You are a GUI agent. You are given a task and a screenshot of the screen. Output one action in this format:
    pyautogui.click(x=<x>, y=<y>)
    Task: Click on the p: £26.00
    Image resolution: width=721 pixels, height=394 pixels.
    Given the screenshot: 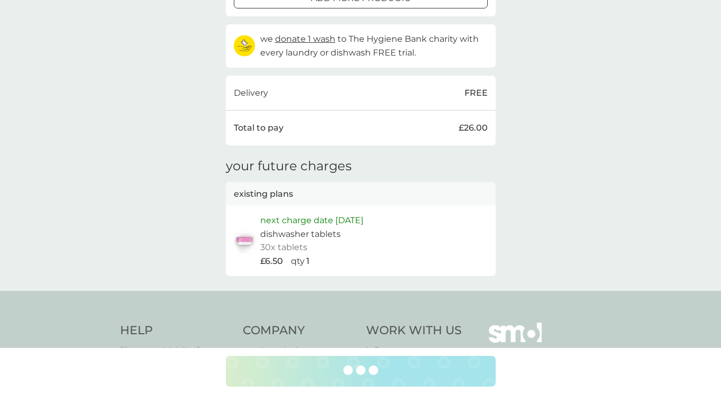 What is the action you would take?
    pyautogui.click(x=473, y=128)
    